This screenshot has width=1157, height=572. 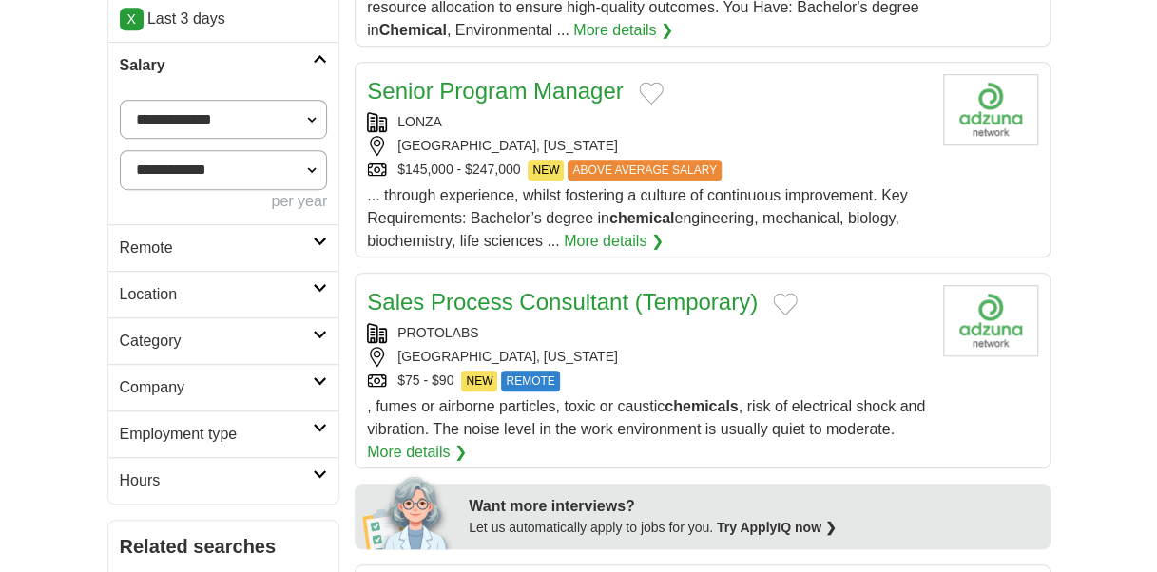 What do you see at coordinates (408, 511) in the screenshot?
I see `img: apply-iq-scientist.png` at bounding box center [408, 511].